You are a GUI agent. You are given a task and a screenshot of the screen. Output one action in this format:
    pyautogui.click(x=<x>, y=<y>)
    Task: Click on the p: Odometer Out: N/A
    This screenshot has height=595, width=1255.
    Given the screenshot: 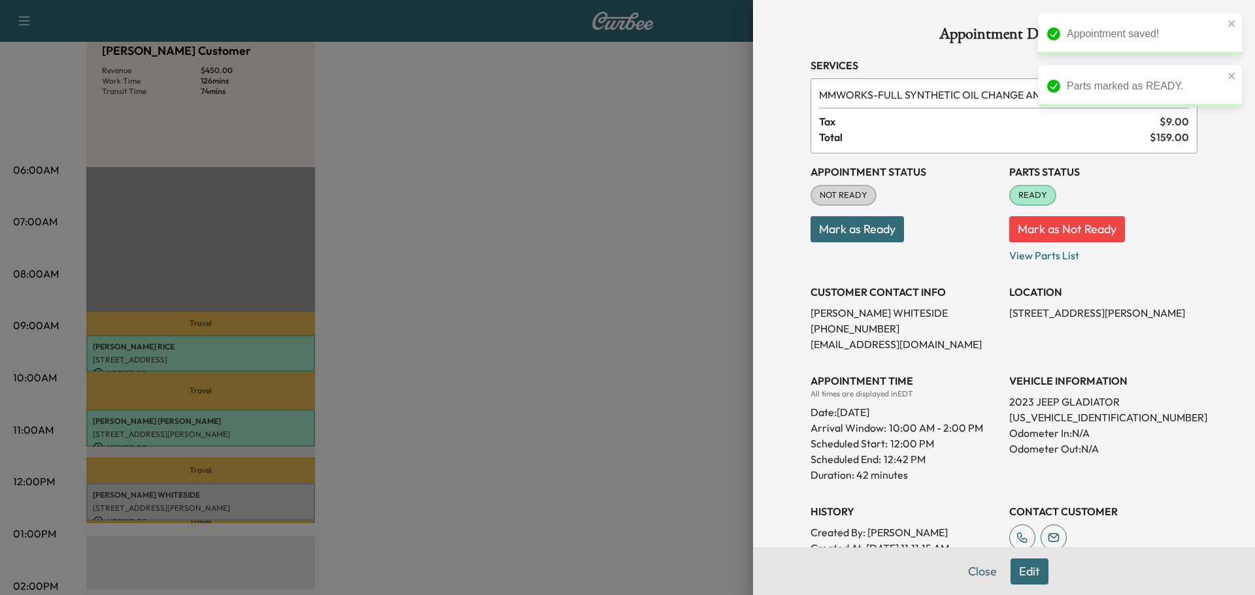 What is the action you would take?
    pyautogui.click(x=1103, y=449)
    